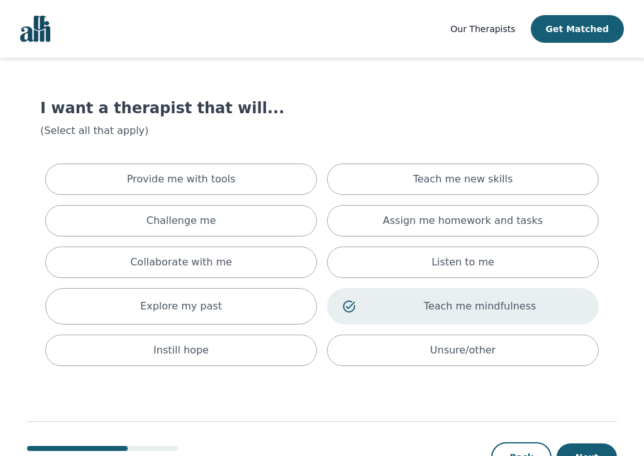 This screenshot has height=456, width=644. What do you see at coordinates (463, 221) in the screenshot?
I see `p: Assign me homework and tasks` at bounding box center [463, 221].